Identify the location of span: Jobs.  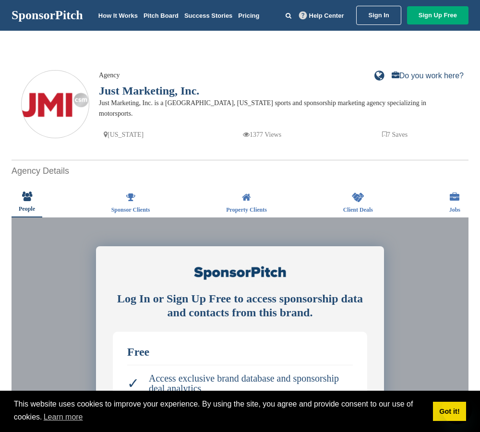
(455, 210).